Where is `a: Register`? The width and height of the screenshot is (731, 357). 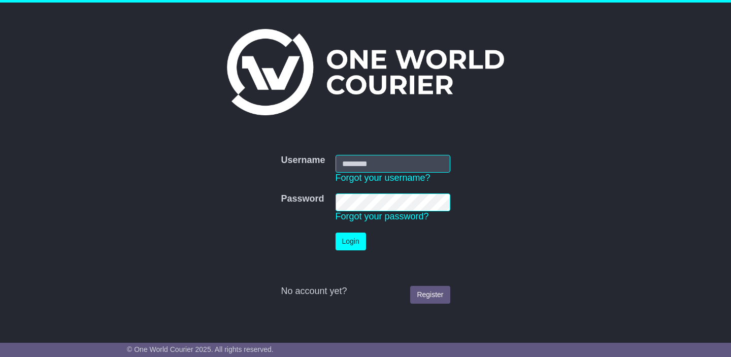
a: Register is located at coordinates (430, 294).